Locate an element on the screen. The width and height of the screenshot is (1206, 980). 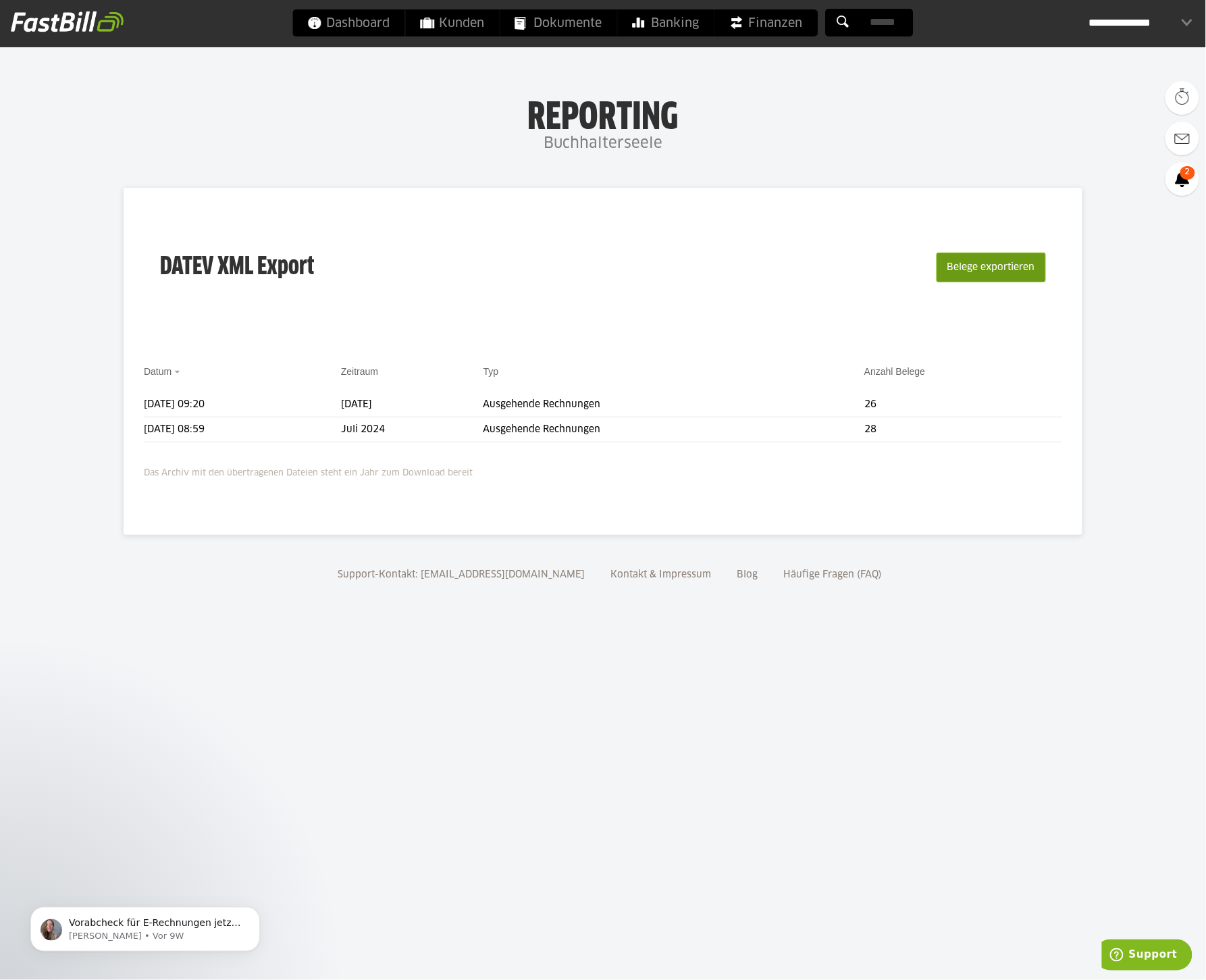
span: Finanzen is located at coordinates (767, 23).